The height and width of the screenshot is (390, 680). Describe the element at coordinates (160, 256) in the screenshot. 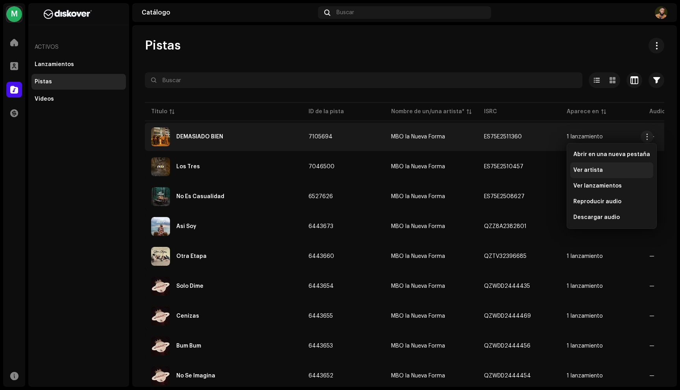

I see `img: e2fd0c39-cfea-4609-99e3-d7ea5d4f3fa1` at that location.